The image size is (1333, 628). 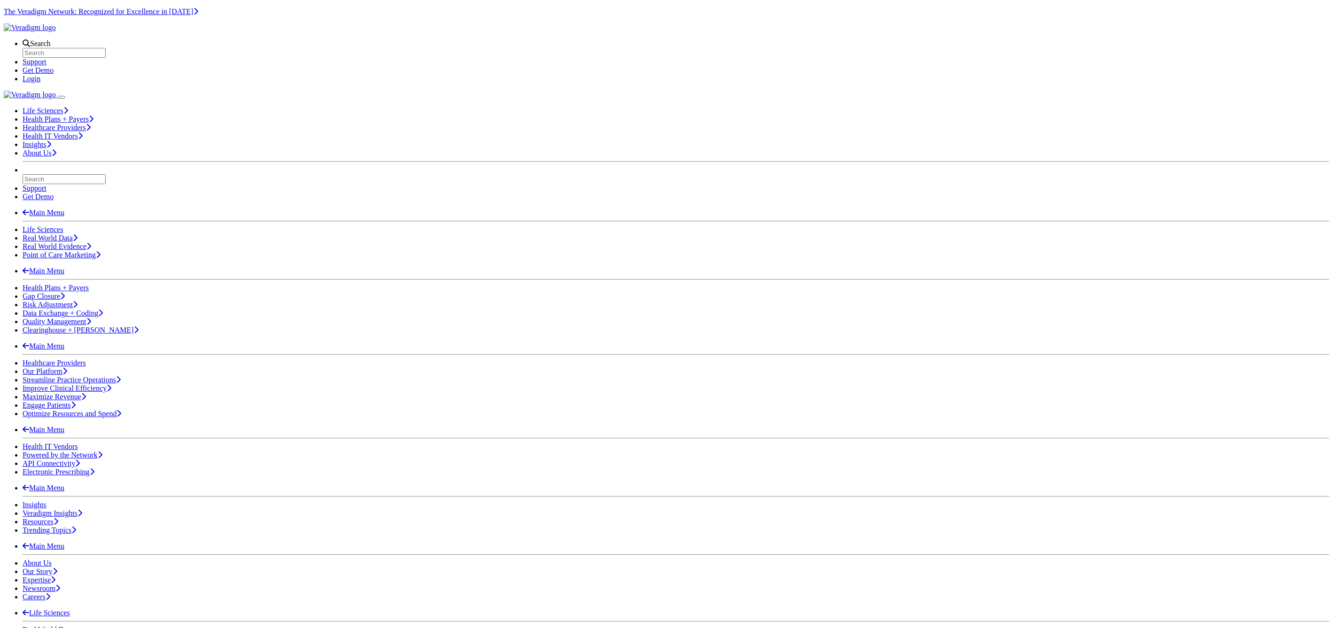 I want to click on a: Resources, so click(x=40, y=521).